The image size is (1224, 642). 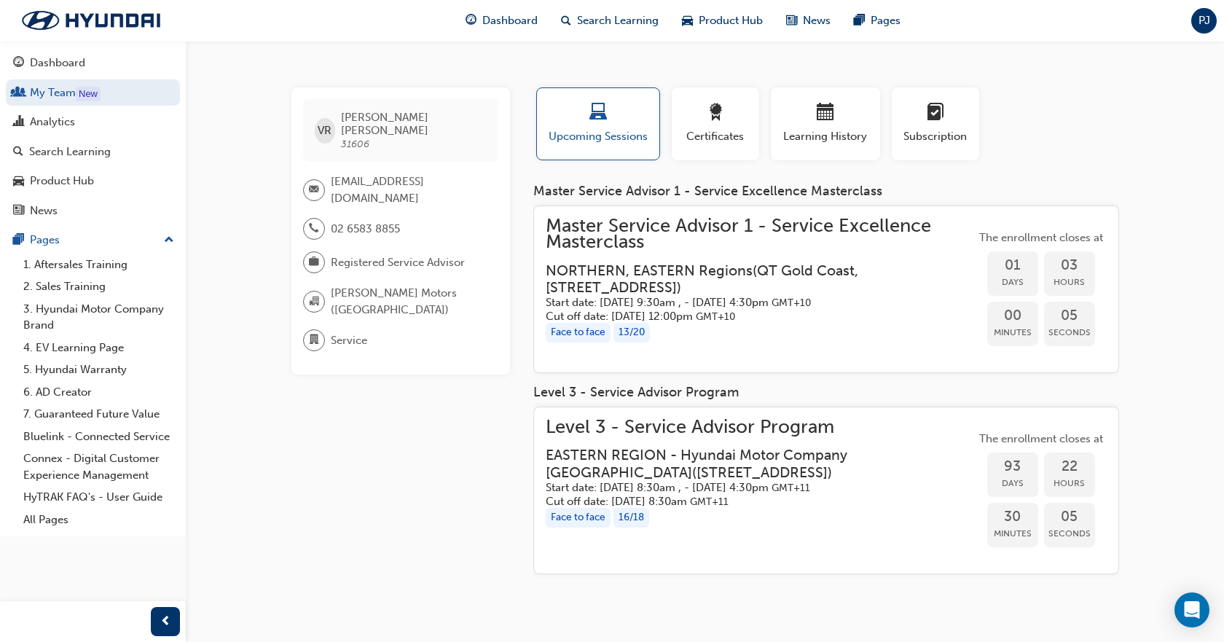 I want to click on span: Learning History, so click(x=825, y=136).